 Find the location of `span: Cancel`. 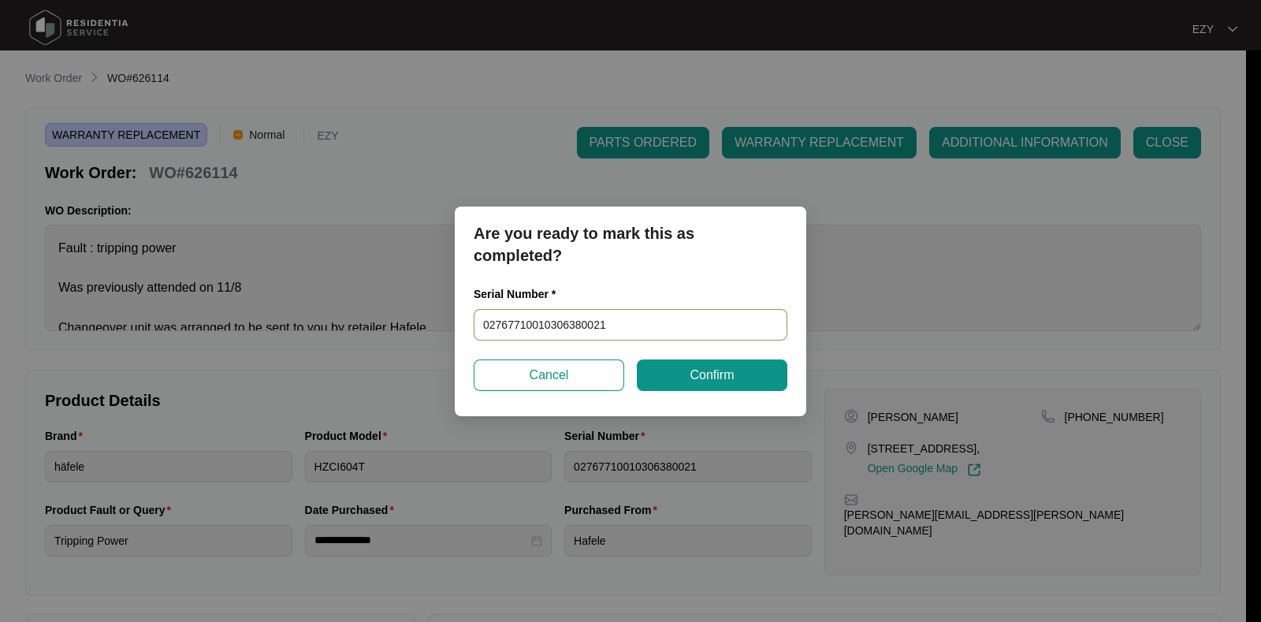

span: Cancel is located at coordinates (549, 375).